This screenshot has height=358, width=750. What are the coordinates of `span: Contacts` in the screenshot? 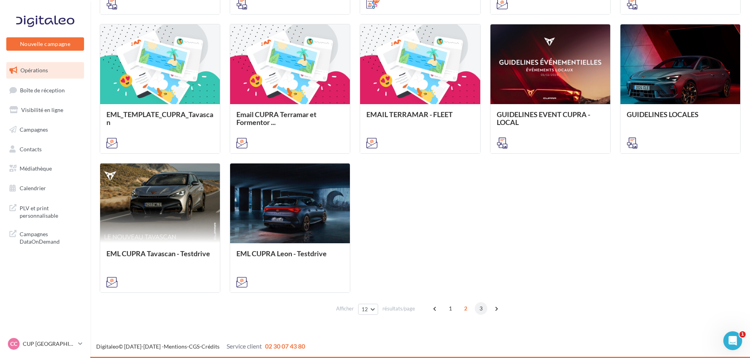 It's located at (31, 149).